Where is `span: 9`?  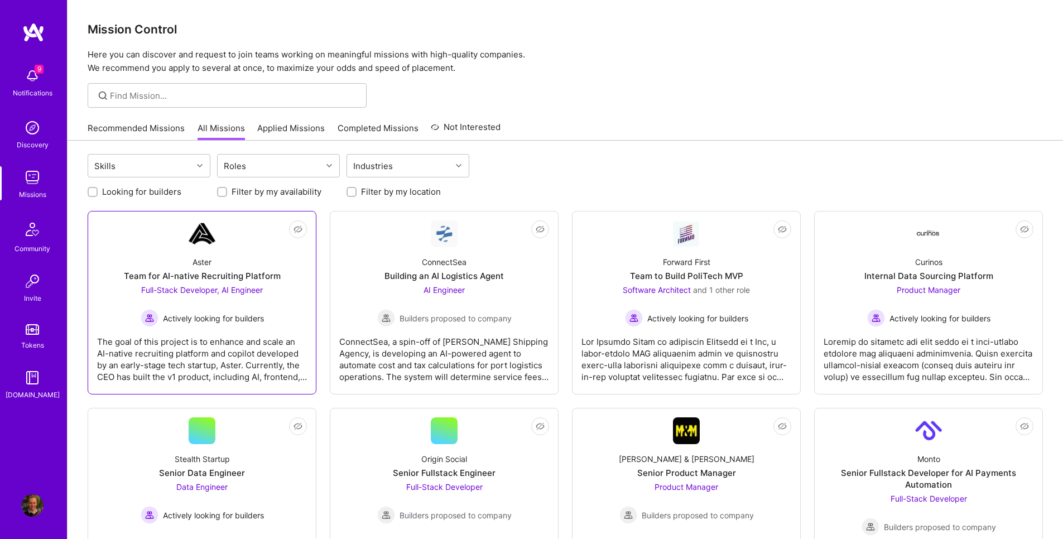
span: 9 is located at coordinates (39, 69).